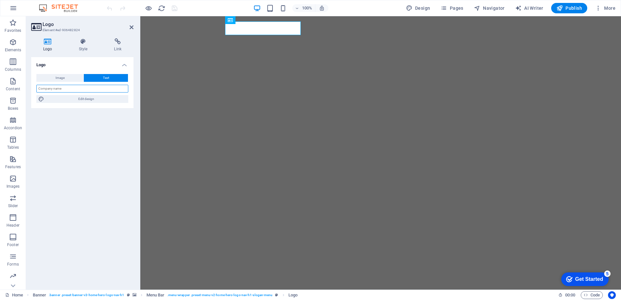 The height and width of the screenshot is (300, 621). Describe the element at coordinates (489, 8) in the screenshot. I see `button: Navigator` at that location.